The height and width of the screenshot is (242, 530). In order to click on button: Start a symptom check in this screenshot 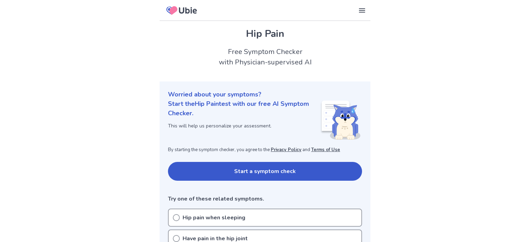, I will do `click(265, 172)`.